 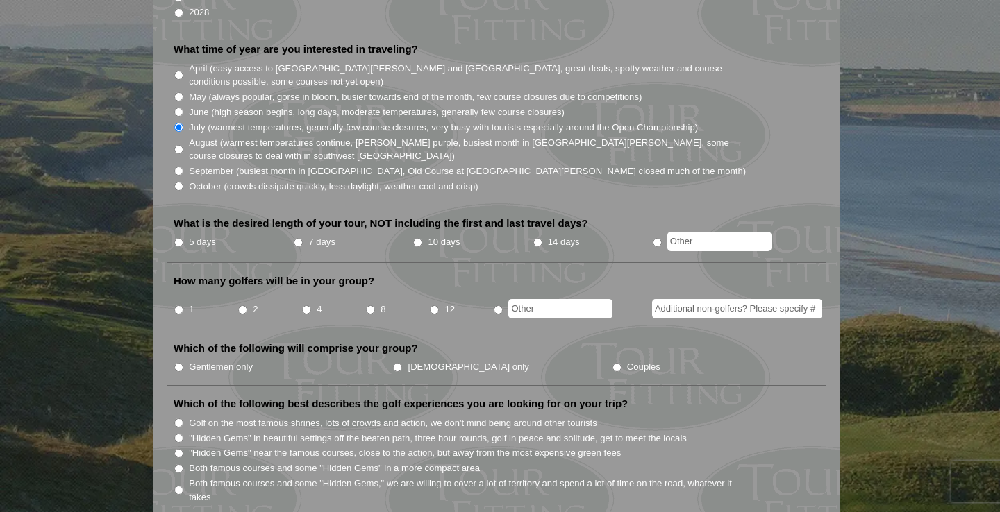 What do you see at coordinates (376, 112) in the screenshot?
I see `label: June (high season begins, long days, moderate temperatures, generally few course closures)` at bounding box center [376, 112].